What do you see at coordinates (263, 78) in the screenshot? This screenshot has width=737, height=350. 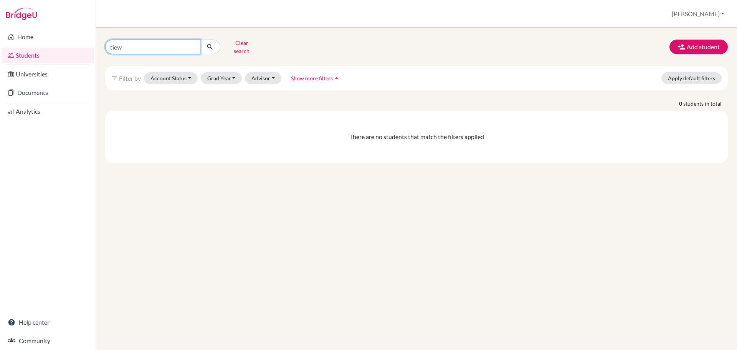 I see `button: Advisor` at bounding box center [263, 78].